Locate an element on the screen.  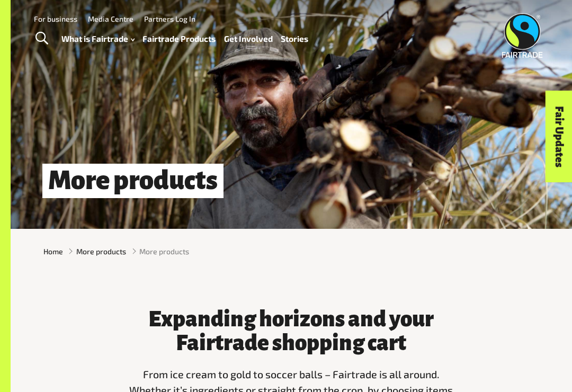
h1: More products is located at coordinates (133, 181).